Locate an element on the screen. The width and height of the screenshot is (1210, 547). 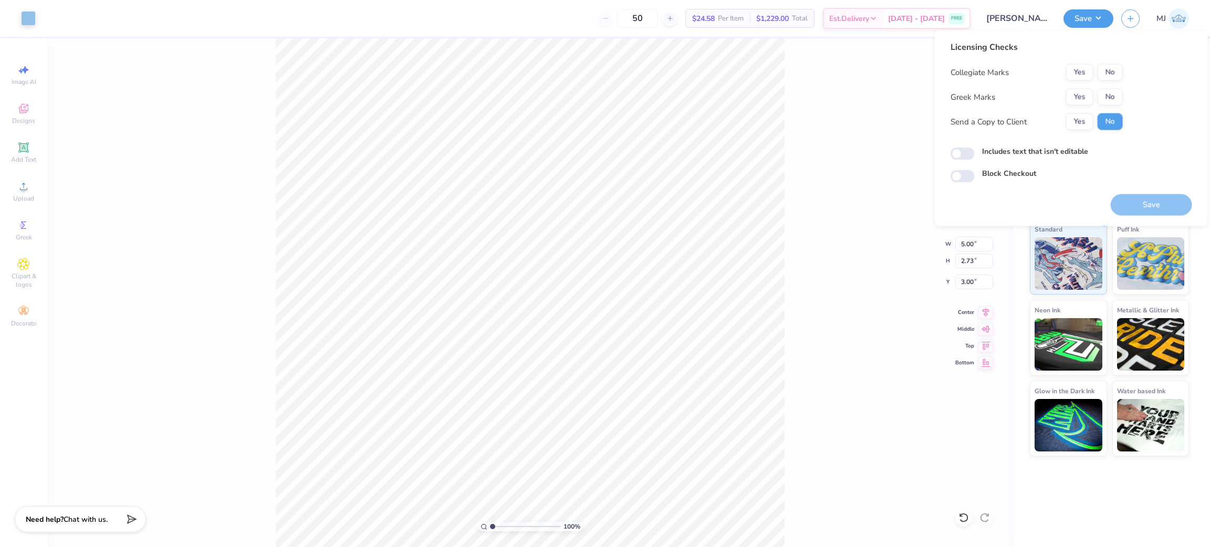
img: Metallic & Glitter Ink is located at coordinates (1150, 344).